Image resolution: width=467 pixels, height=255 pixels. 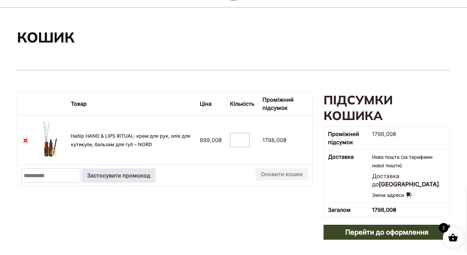 What do you see at coordinates (211, 140) in the screenshot?
I see `bdi: 899,00` at bounding box center [211, 140].